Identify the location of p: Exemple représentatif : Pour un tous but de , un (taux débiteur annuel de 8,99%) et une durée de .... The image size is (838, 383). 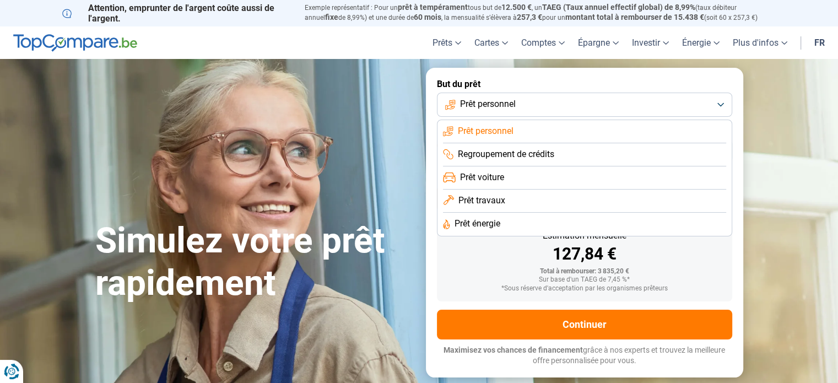
(541, 13).